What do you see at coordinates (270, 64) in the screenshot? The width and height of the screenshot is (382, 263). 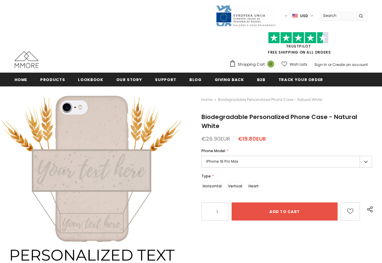 I see `span: 0` at bounding box center [270, 64].